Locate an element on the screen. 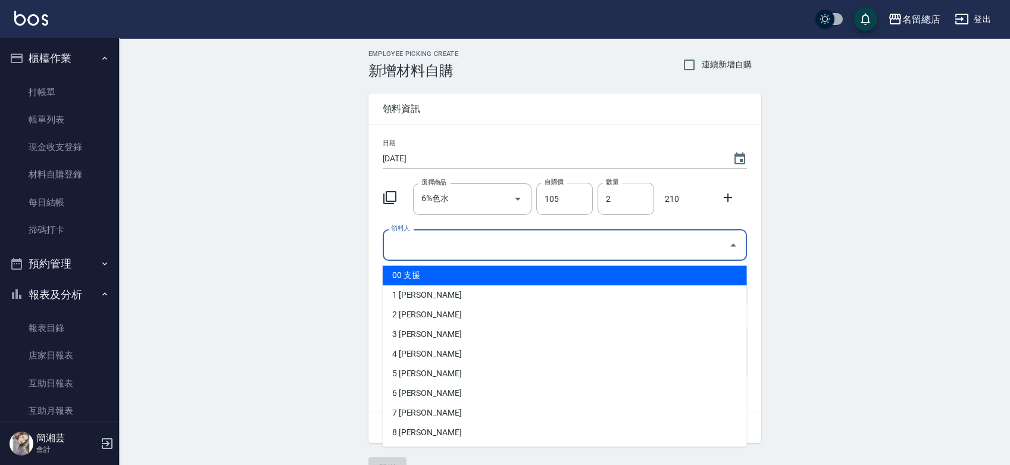 This screenshot has height=465, width=1010. button: Open is located at coordinates (518, 199).